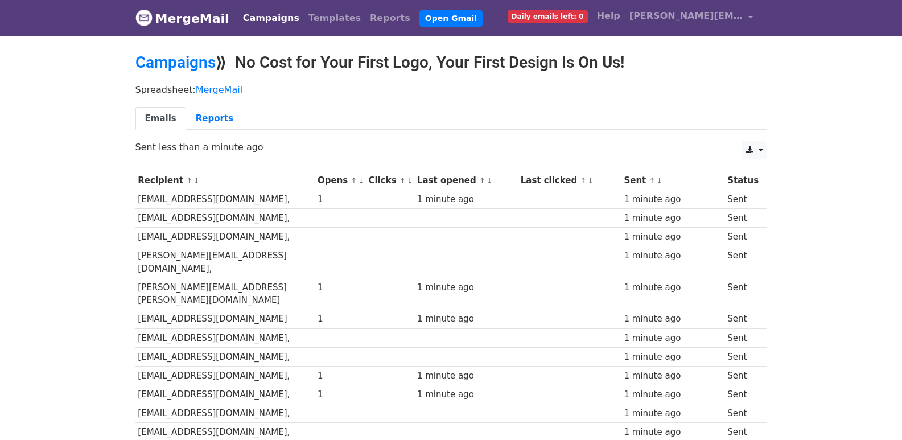 This screenshot has height=440, width=902. What do you see at coordinates (160, 118) in the screenshot?
I see `a: Emails` at bounding box center [160, 118].